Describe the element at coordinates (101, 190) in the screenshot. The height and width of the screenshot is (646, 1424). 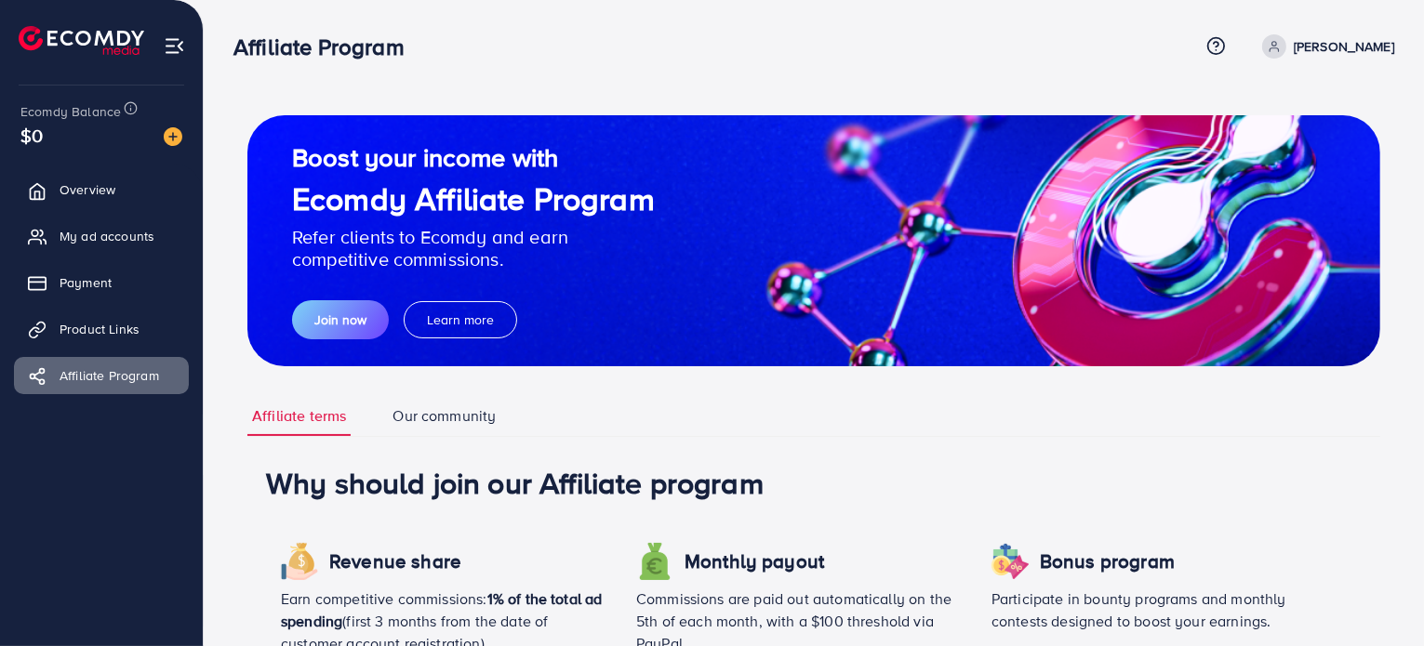
I see `a: Overview` at that location.